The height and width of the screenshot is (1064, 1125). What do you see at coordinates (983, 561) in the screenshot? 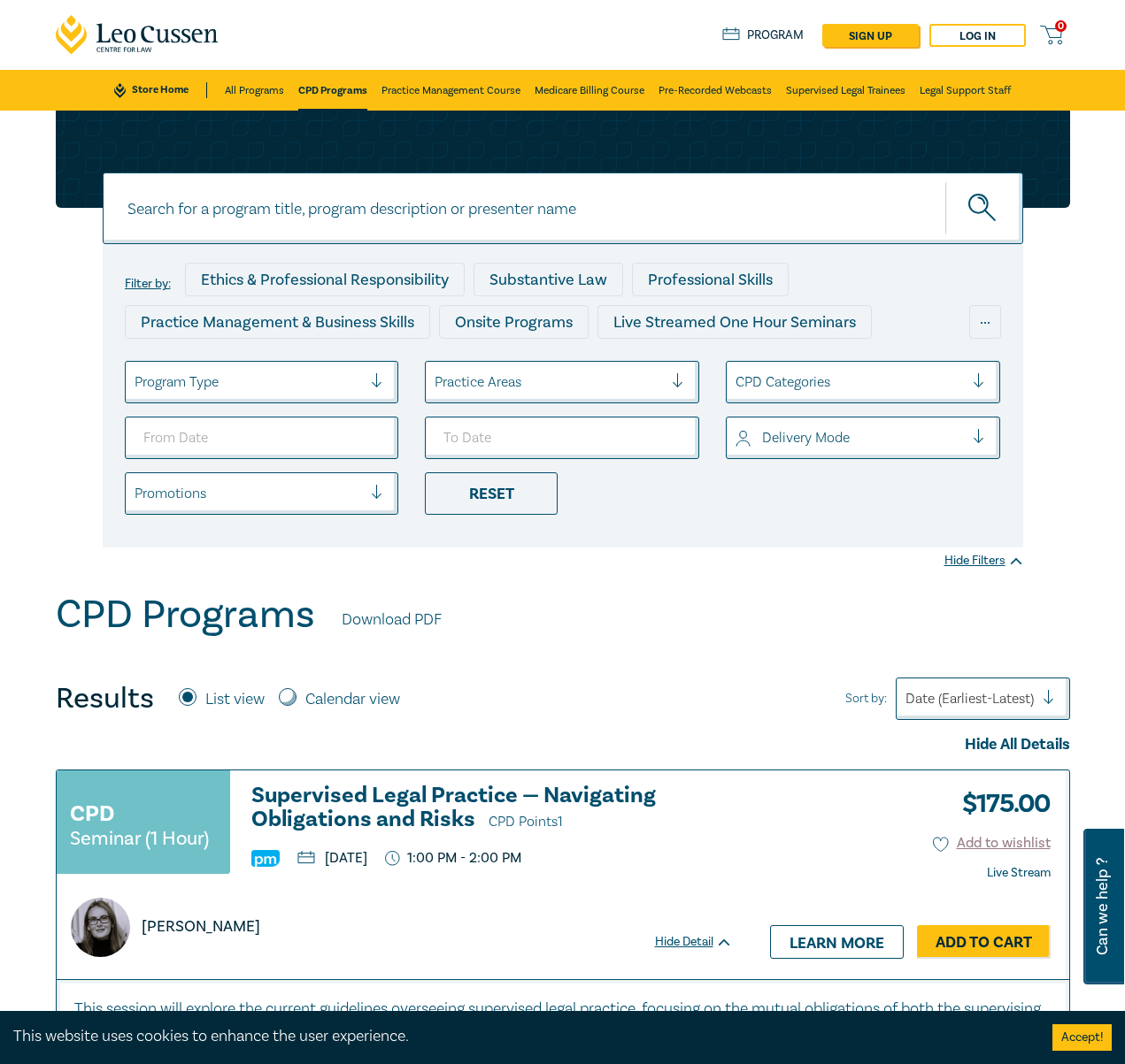
I see `div: Hide Filters` at bounding box center [983, 561].